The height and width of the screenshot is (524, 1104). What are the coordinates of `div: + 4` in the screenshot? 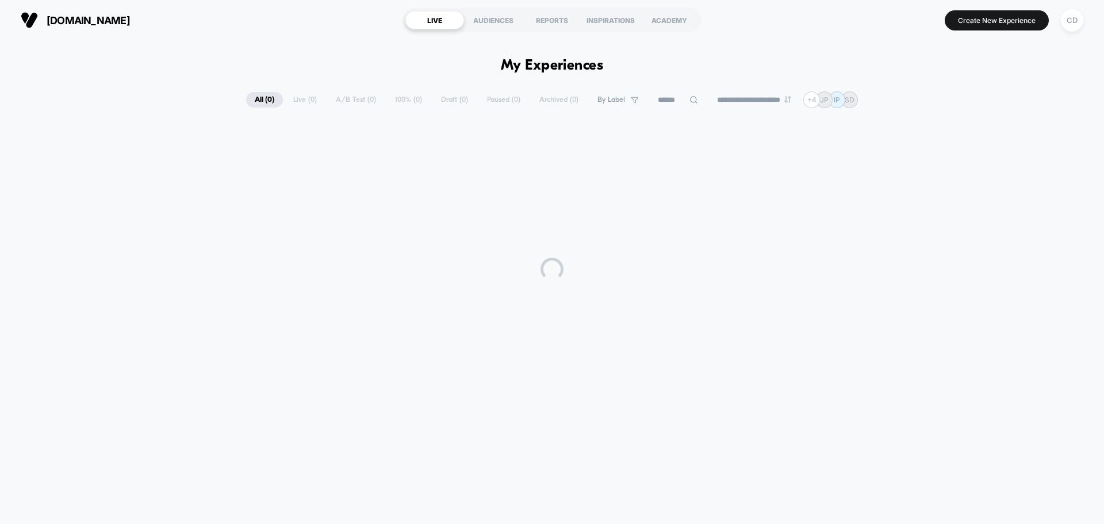 It's located at (811, 99).